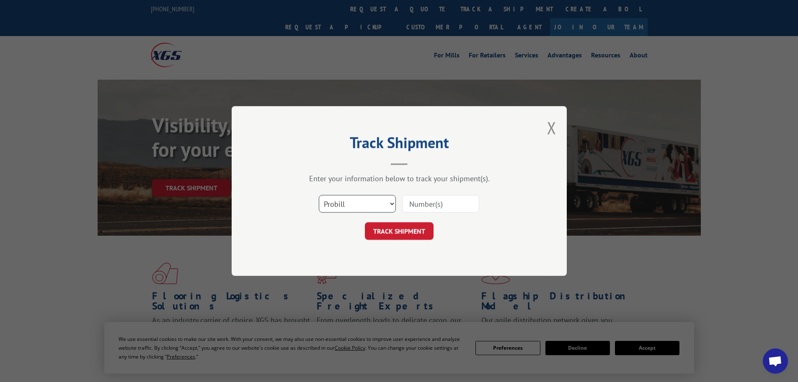  What do you see at coordinates (399, 178) in the screenshot?
I see `div: Enter your information below to track your shipment(s).` at bounding box center [399, 178].